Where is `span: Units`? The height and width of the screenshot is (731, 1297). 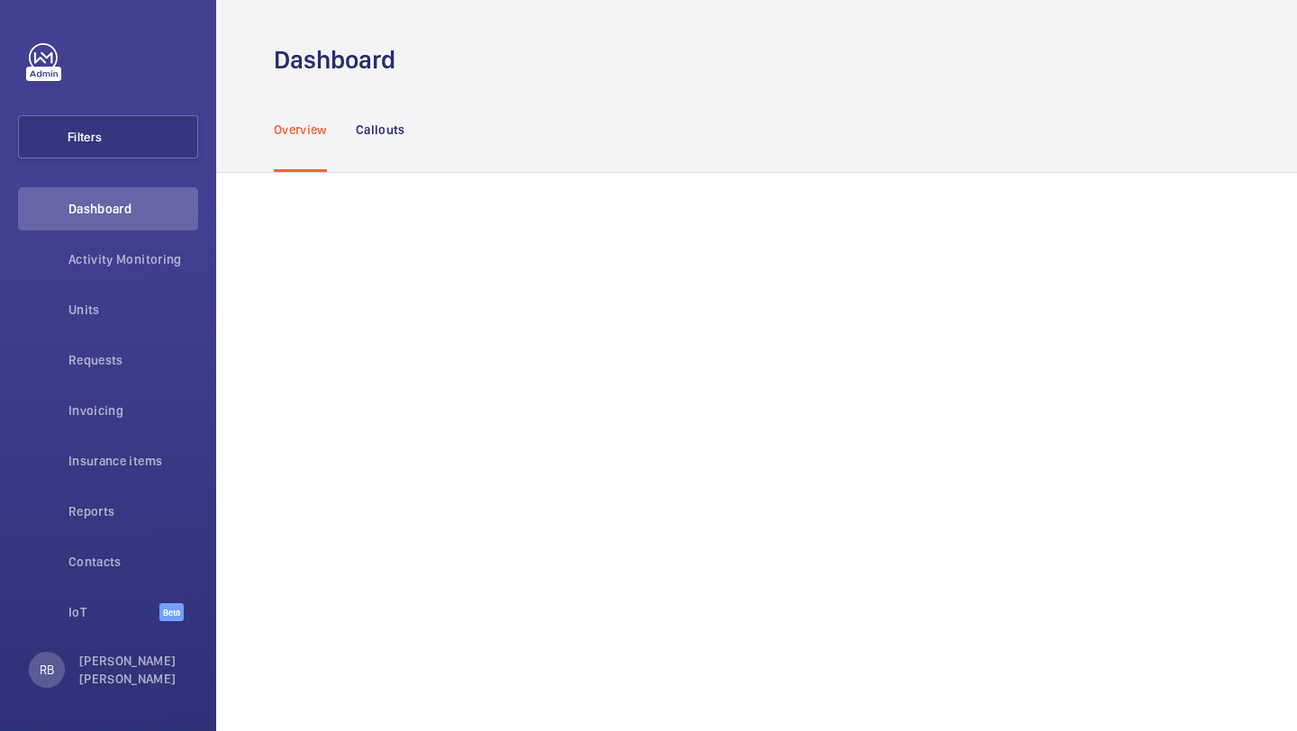
span: Units is located at coordinates (133, 310).